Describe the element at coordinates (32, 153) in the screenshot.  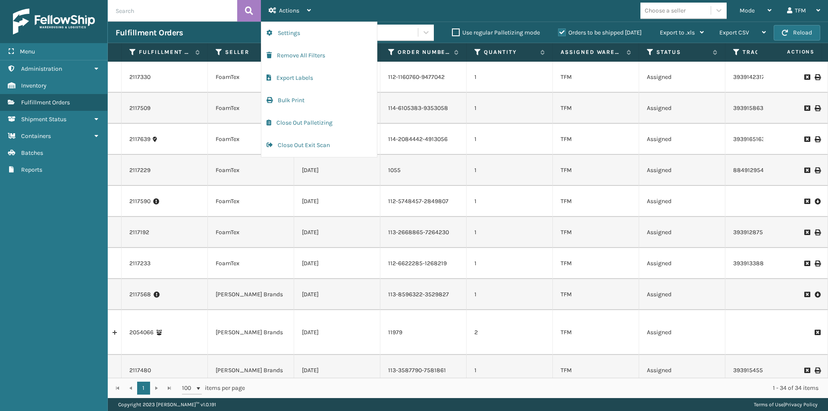
I see `span: Batches` at that location.